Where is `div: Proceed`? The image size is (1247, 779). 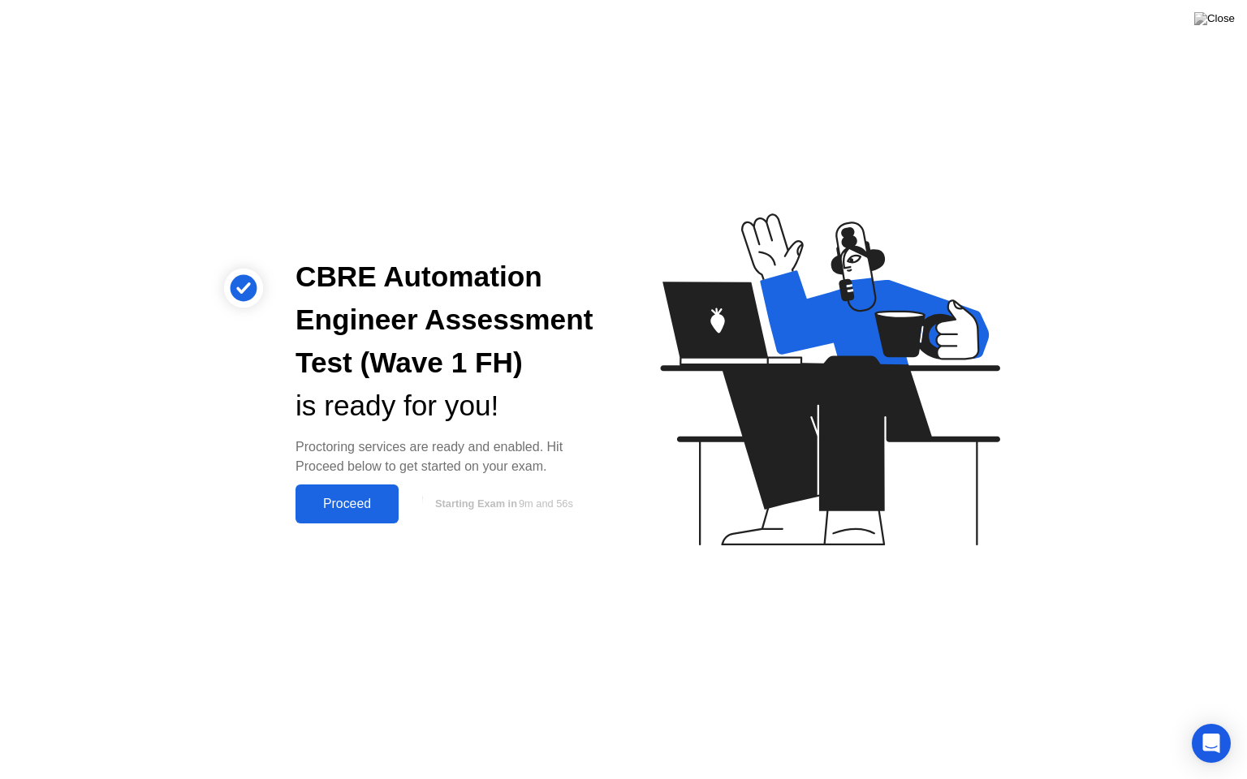
div: Proceed is located at coordinates (347, 504).